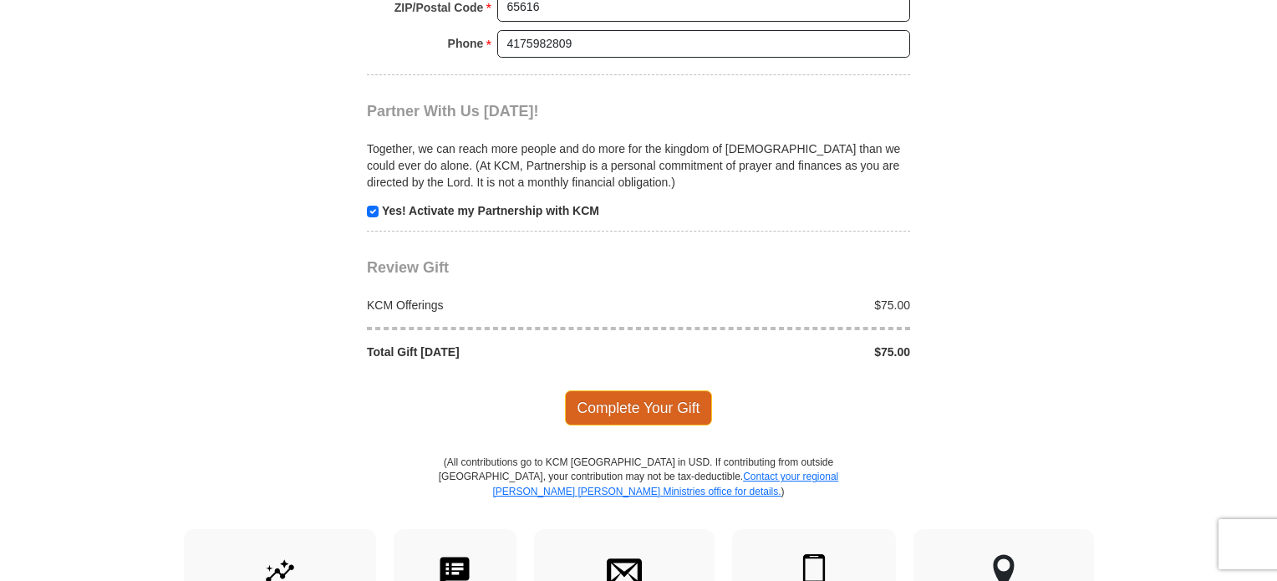 The height and width of the screenshot is (581, 1277). I want to click on span: Complete Your Gift, so click(638, 408).